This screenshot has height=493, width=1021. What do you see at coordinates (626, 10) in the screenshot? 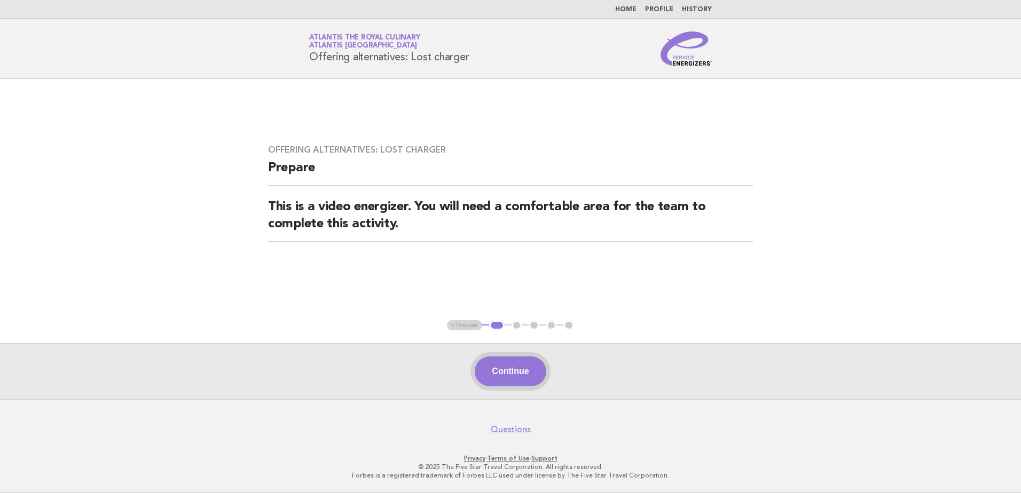
I see `a: Home` at bounding box center [626, 10].